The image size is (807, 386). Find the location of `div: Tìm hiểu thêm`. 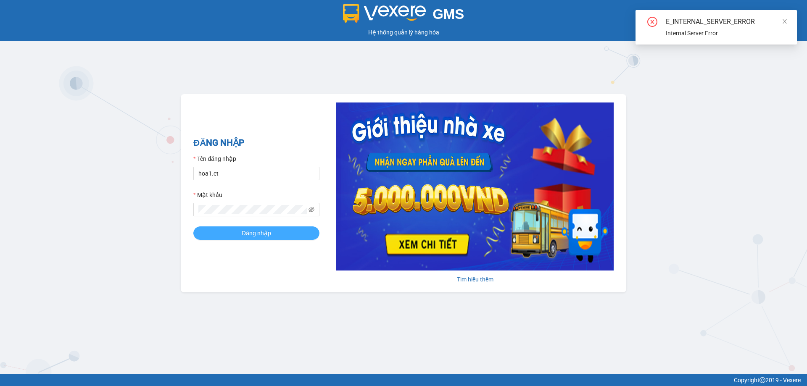

div: Tìm hiểu thêm is located at coordinates (475, 280).